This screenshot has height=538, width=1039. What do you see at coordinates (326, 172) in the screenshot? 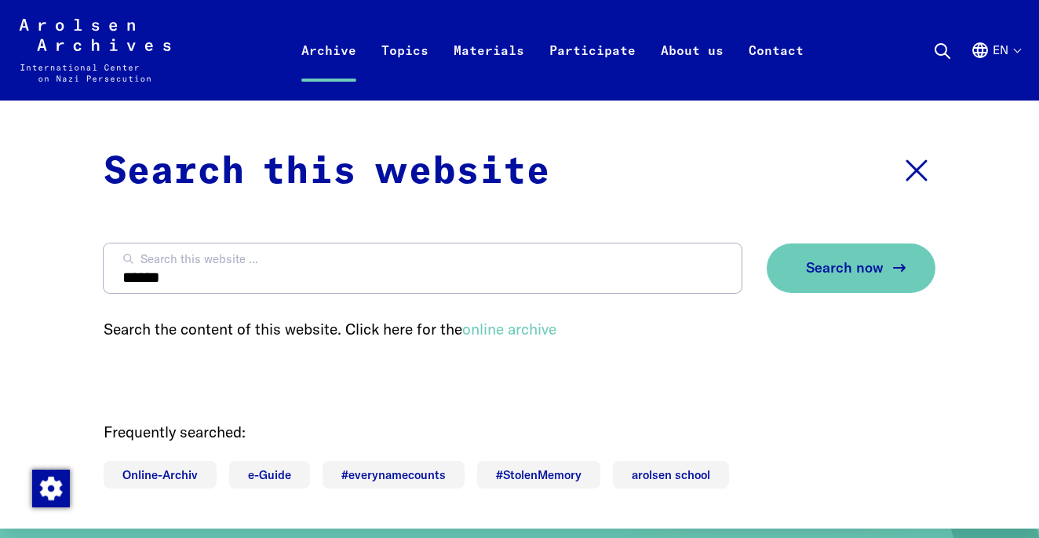
I see `p: Search this website` at bounding box center [326, 172].